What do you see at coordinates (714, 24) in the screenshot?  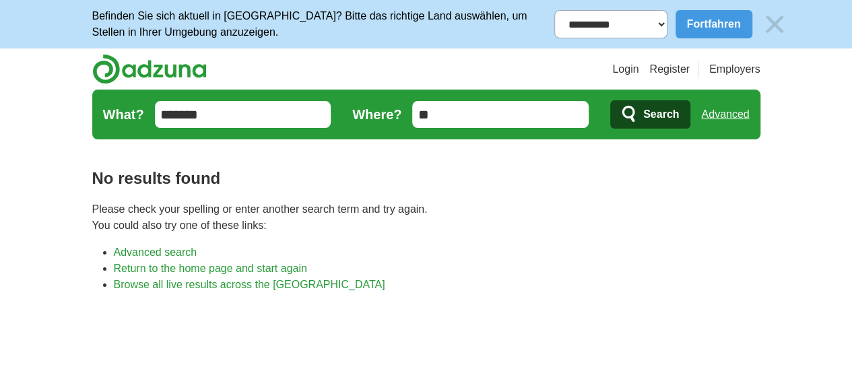 I see `button: Fortfahren` at bounding box center [714, 24].